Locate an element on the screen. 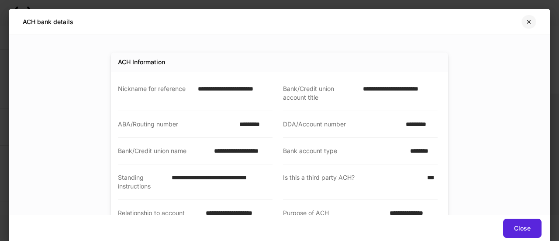 The height and width of the screenshot is (241, 559). div: Relationship to account holder is located at coordinates (159, 217).